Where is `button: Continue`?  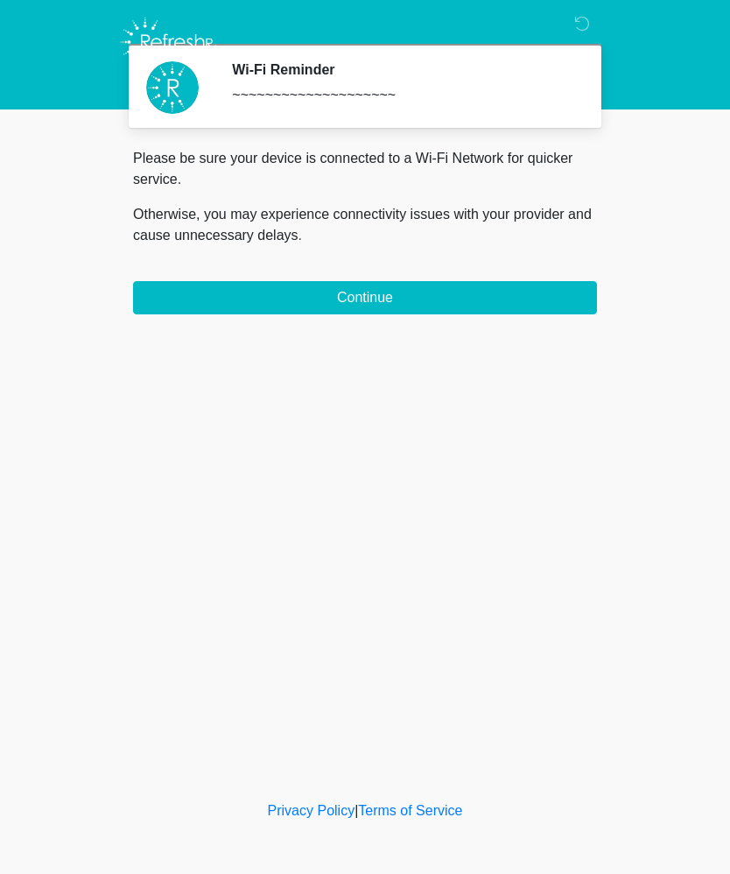
button: Continue is located at coordinates (365, 298).